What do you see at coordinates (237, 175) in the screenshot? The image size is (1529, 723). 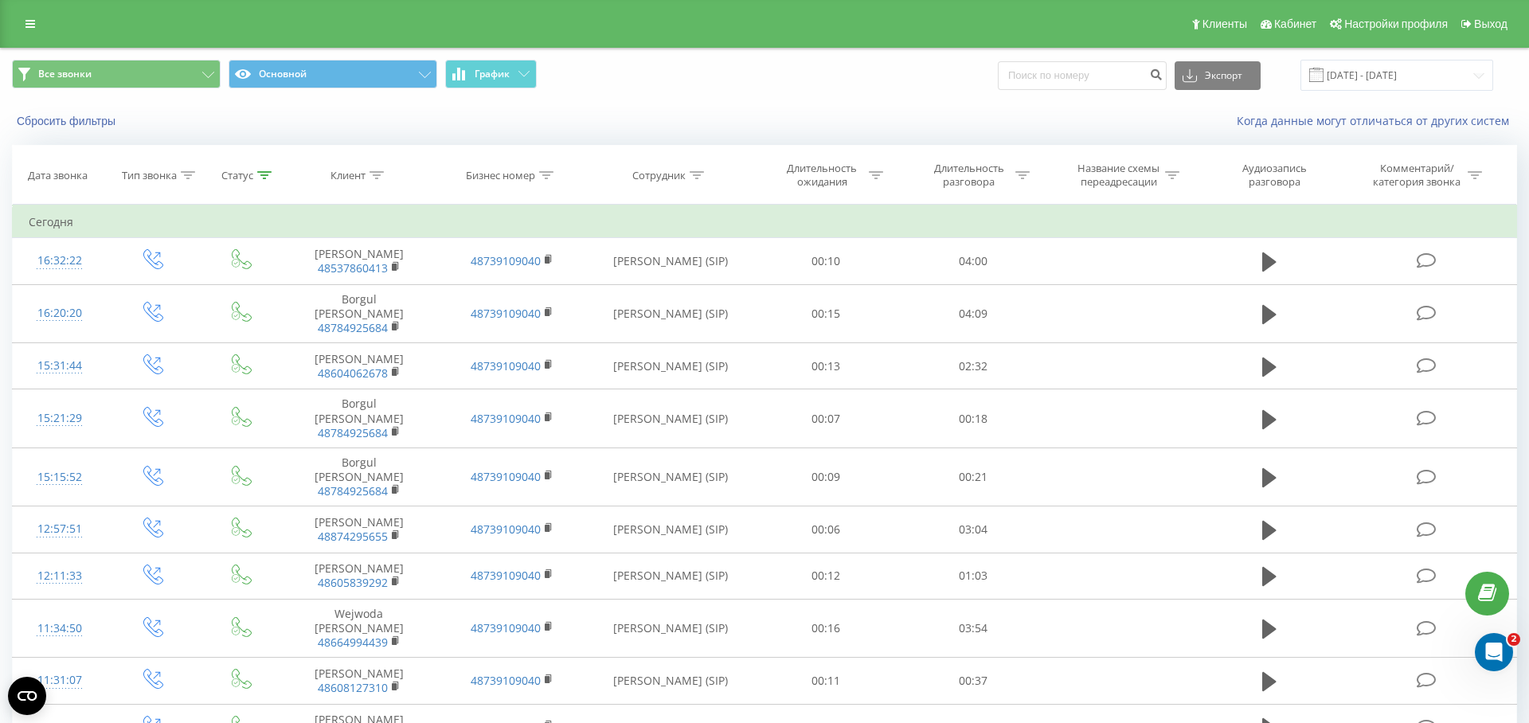 I see `div: Статус` at bounding box center [237, 175].